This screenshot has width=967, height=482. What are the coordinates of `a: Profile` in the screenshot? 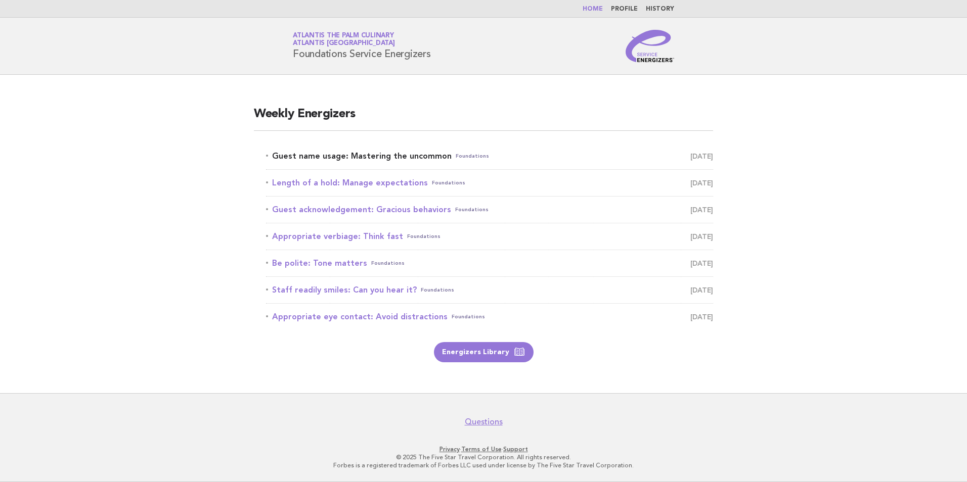 It's located at (624, 9).